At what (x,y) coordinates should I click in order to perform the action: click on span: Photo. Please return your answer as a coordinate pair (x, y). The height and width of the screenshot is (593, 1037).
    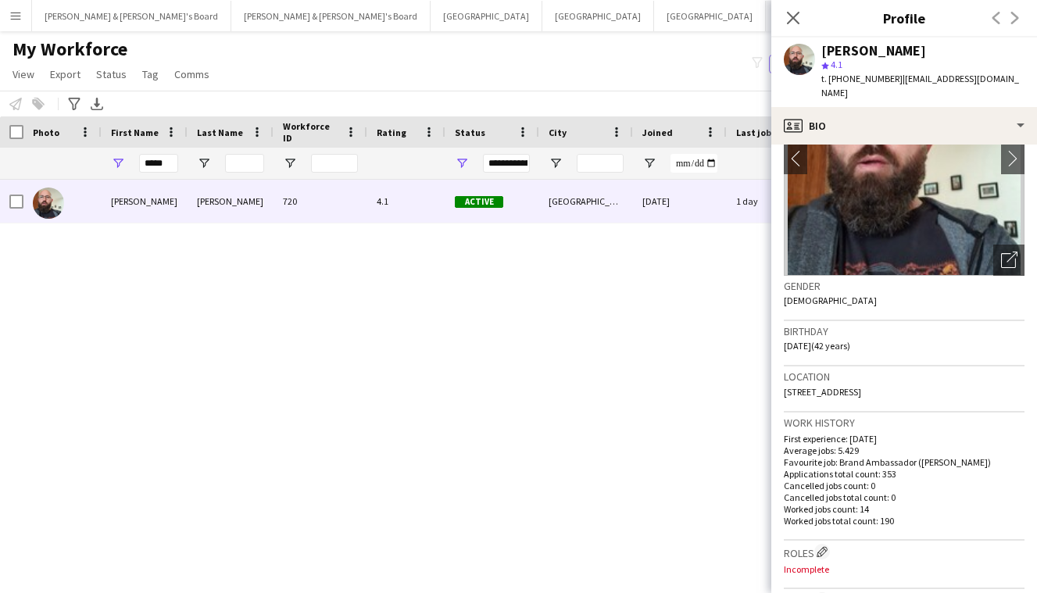
    Looking at the image, I should click on (46, 132).